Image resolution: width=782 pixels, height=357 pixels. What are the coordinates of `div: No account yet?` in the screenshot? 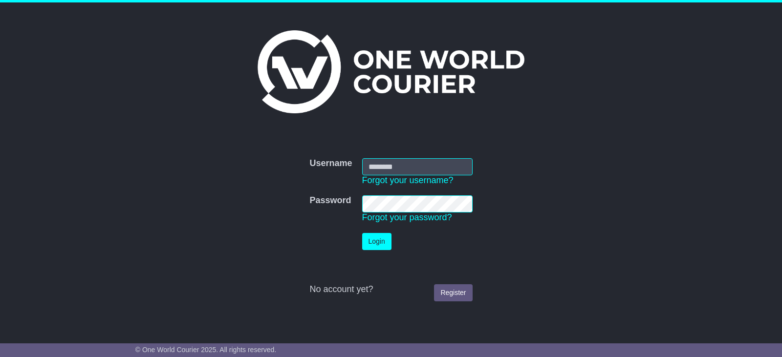 It's located at (390, 290).